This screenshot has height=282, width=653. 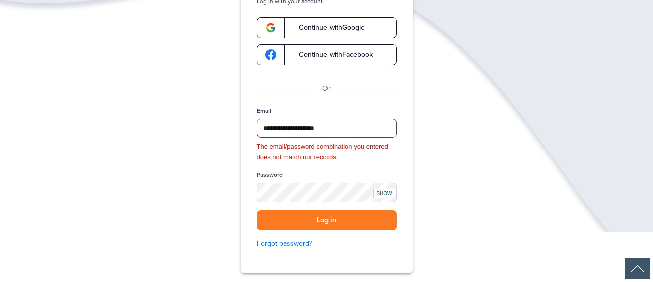 What do you see at coordinates (326, 220) in the screenshot?
I see `button: Log in` at bounding box center [326, 220].